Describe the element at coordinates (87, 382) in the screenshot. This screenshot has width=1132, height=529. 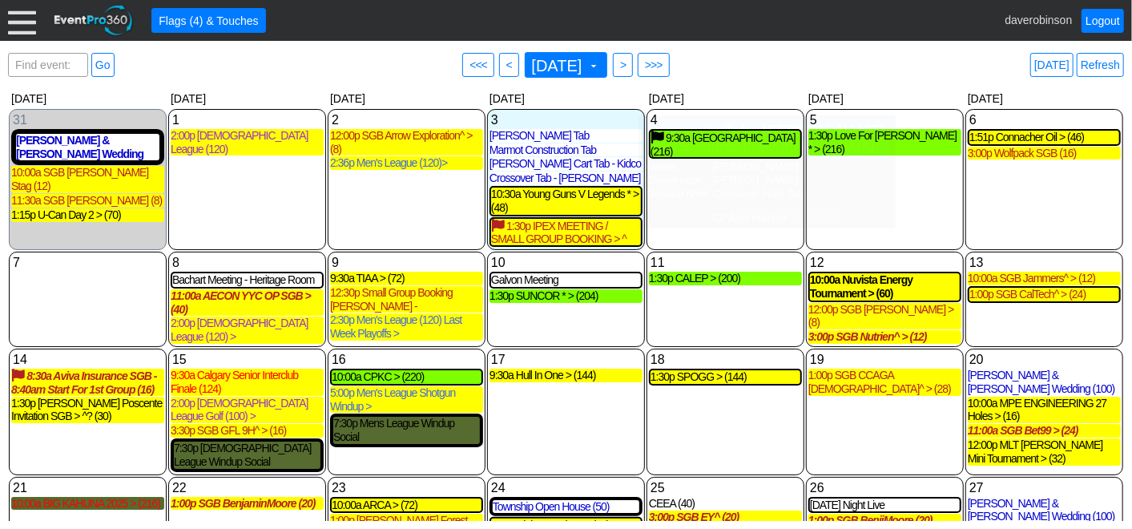
I see `div: 8:30a Aviva Insurance SGB - 8:40am Start For 1st Group (16)` at that location.